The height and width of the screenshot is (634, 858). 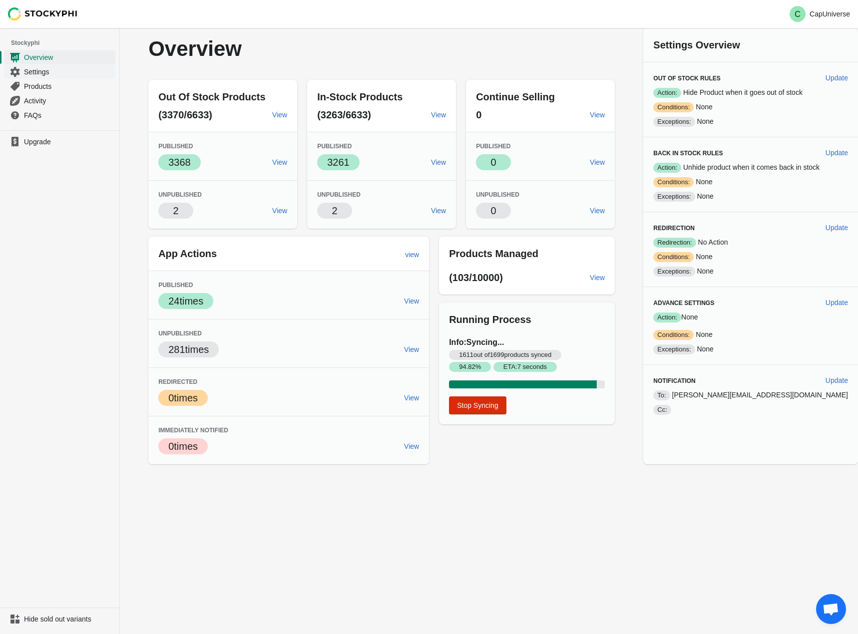 I want to click on span: FAQs, so click(x=68, y=115).